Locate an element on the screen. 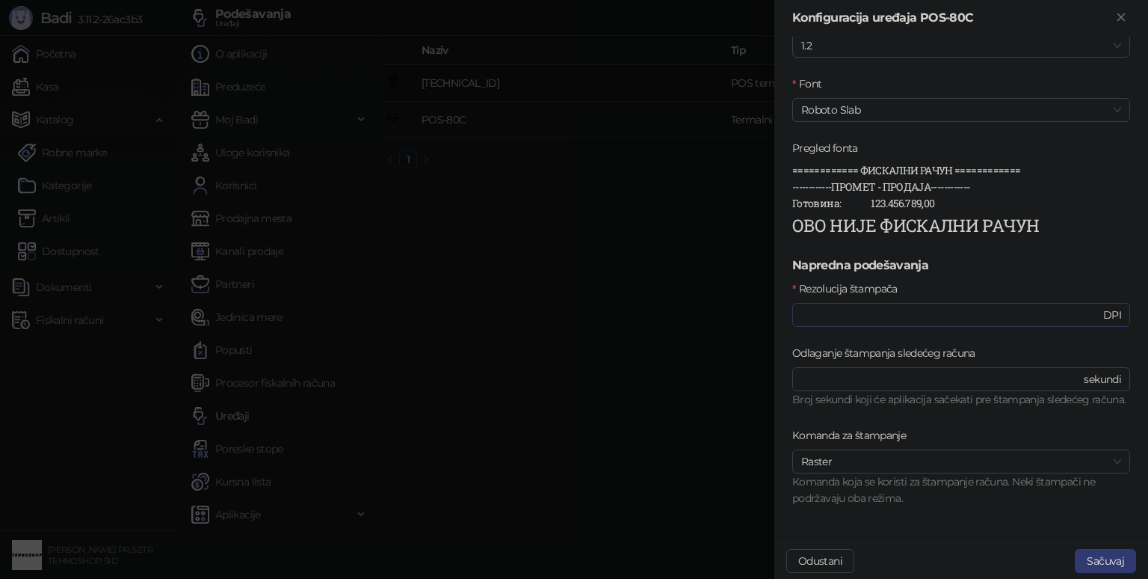 This screenshot has width=1148, height=579. span: sekundi is located at coordinates (1103, 379).